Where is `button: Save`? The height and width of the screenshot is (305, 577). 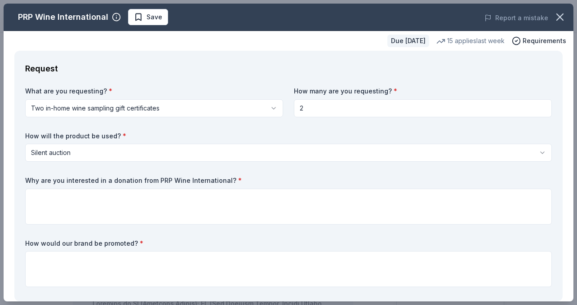
button: Save is located at coordinates (148, 17).